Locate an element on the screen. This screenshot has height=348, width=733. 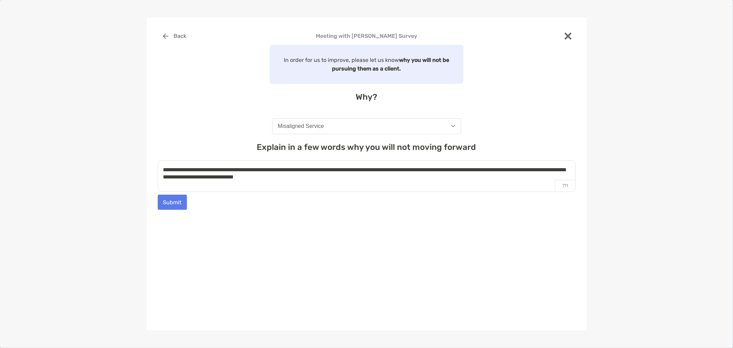
img: button icon is located at coordinates (166, 36).